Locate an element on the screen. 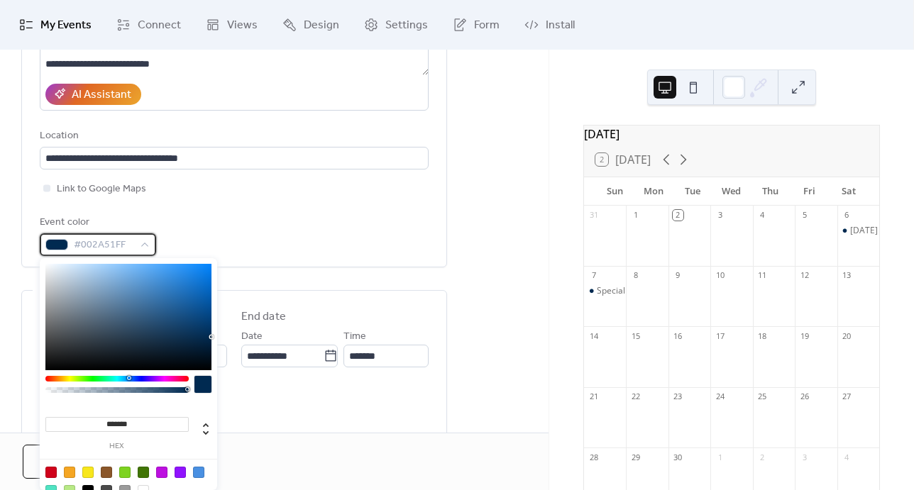 The image size is (914, 490). label: hex is located at coordinates (117, 446).